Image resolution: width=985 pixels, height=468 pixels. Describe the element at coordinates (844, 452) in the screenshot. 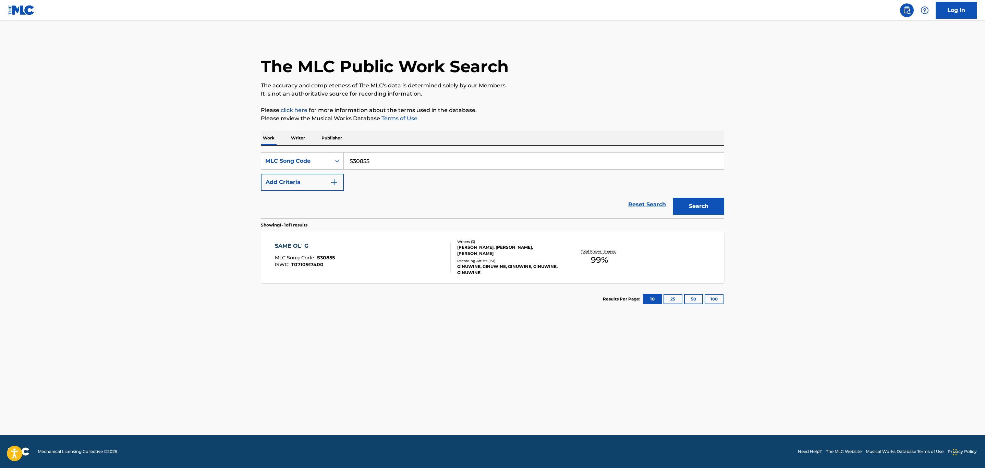

I see `a: The MLC Website` at that location.